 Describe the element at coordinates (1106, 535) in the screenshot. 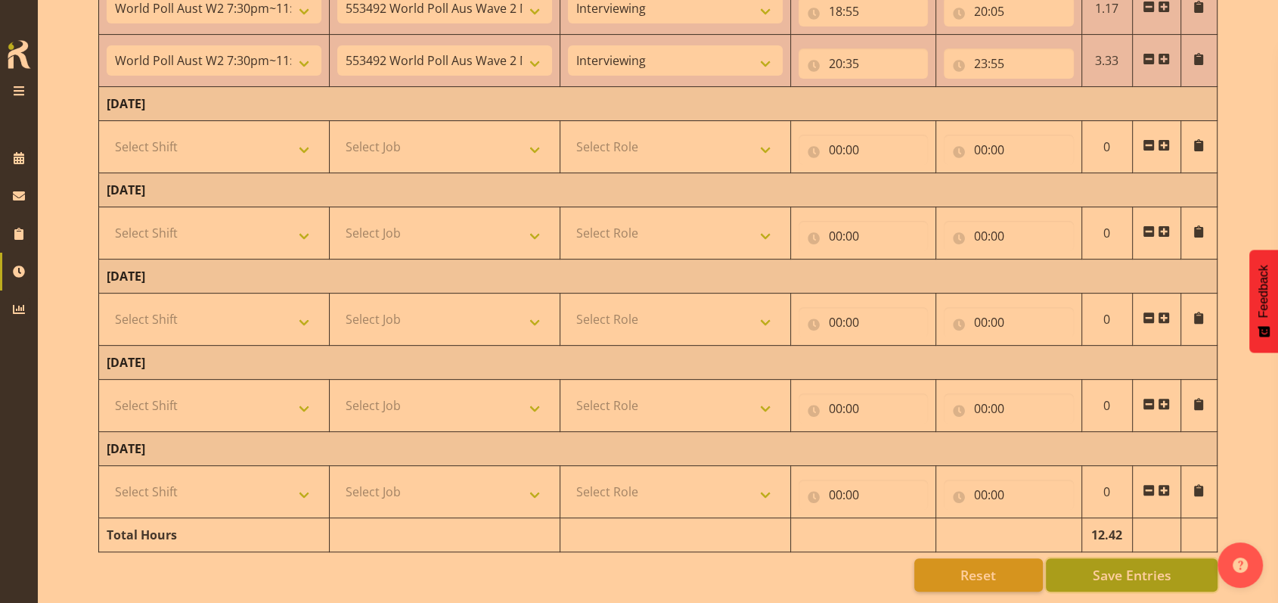

I see `td: 12.42` at that location.